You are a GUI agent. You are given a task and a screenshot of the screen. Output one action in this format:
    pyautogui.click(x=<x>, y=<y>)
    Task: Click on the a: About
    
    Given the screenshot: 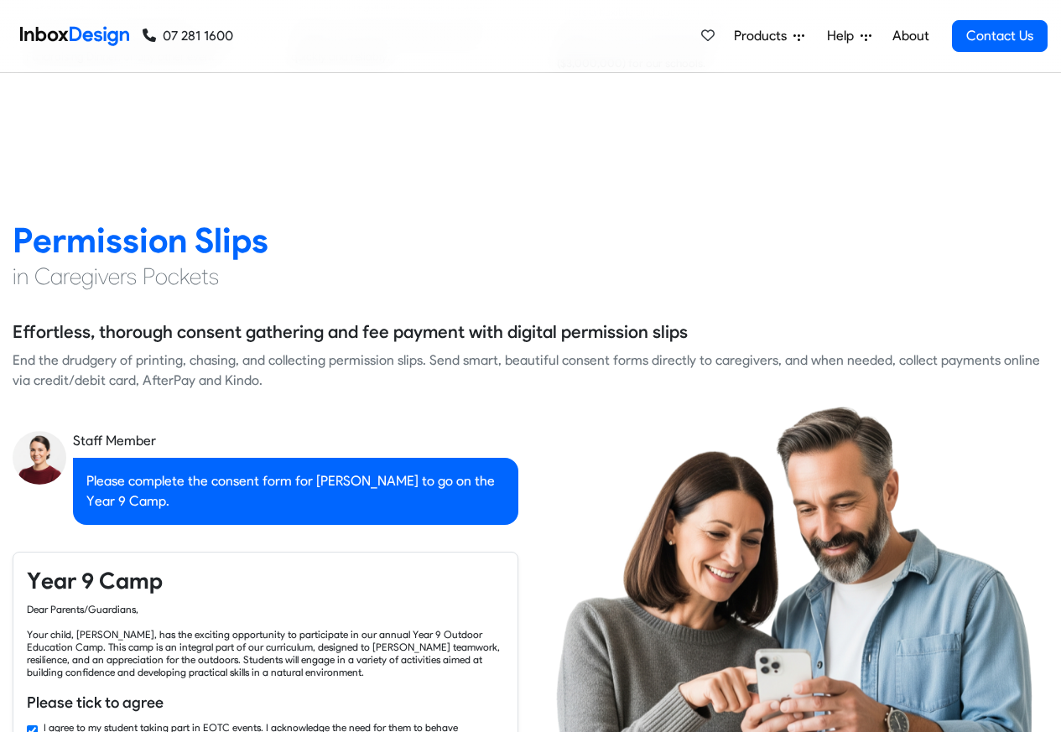 What is the action you would take?
    pyautogui.click(x=910, y=36)
    